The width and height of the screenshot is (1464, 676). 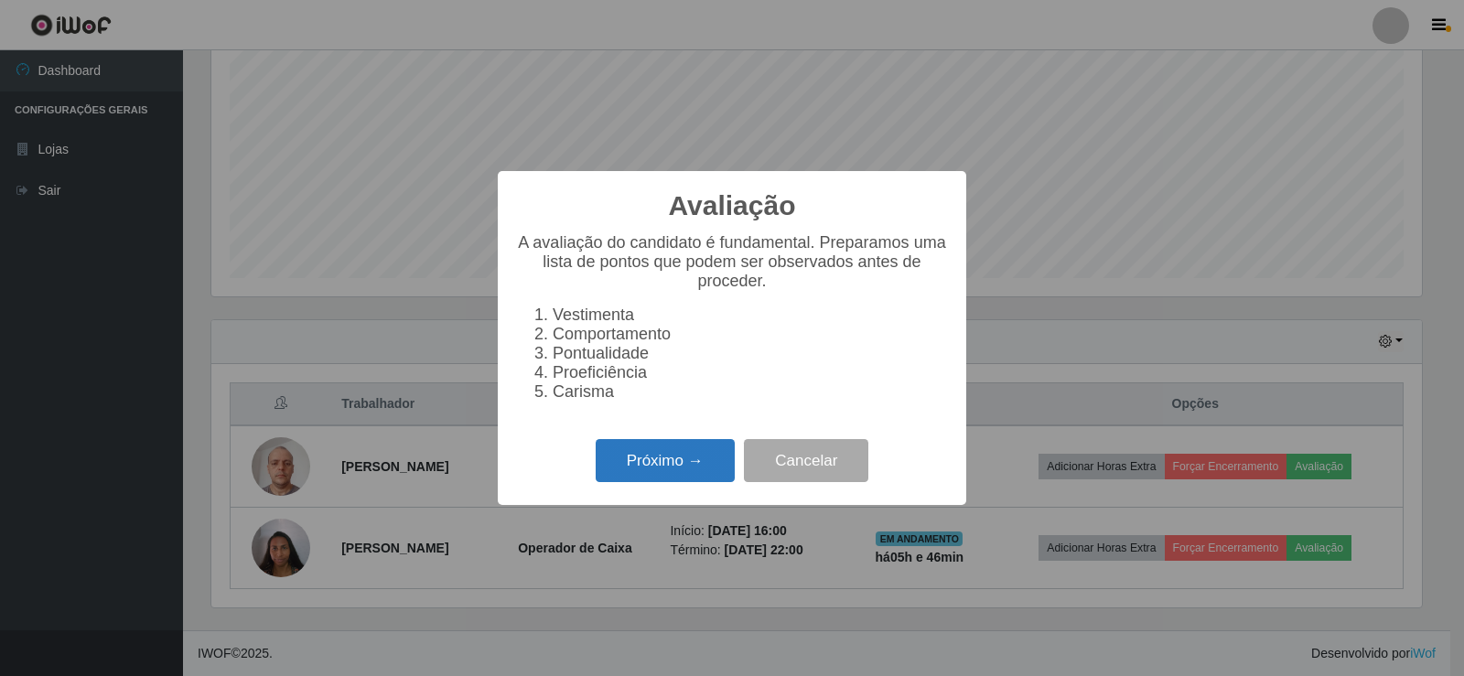 What do you see at coordinates (750, 334) in the screenshot?
I see `li: Comportamento` at bounding box center [750, 334].